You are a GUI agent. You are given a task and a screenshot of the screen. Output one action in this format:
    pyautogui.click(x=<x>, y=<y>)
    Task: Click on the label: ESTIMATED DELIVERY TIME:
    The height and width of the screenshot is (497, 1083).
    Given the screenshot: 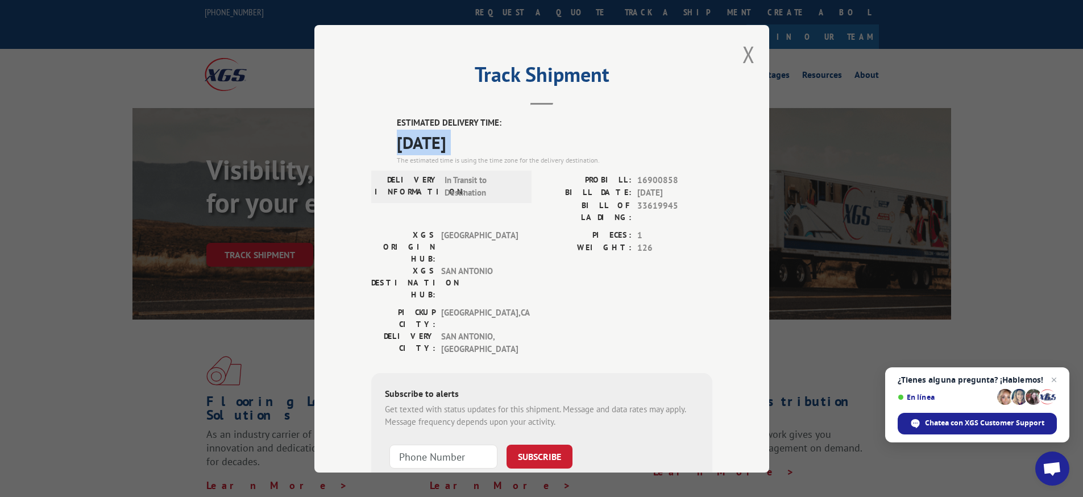 What is the action you would take?
    pyautogui.click(x=554, y=123)
    